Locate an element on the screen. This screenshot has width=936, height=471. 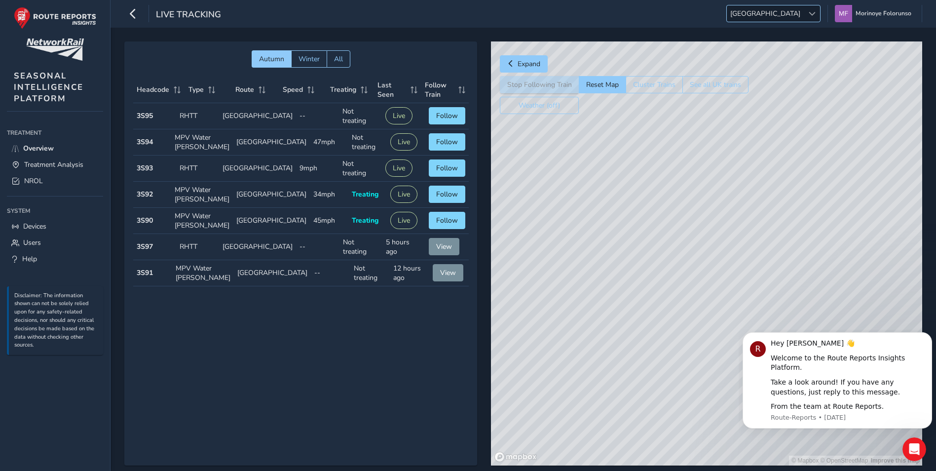
div: Treatment is located at coordinates (55, 133).